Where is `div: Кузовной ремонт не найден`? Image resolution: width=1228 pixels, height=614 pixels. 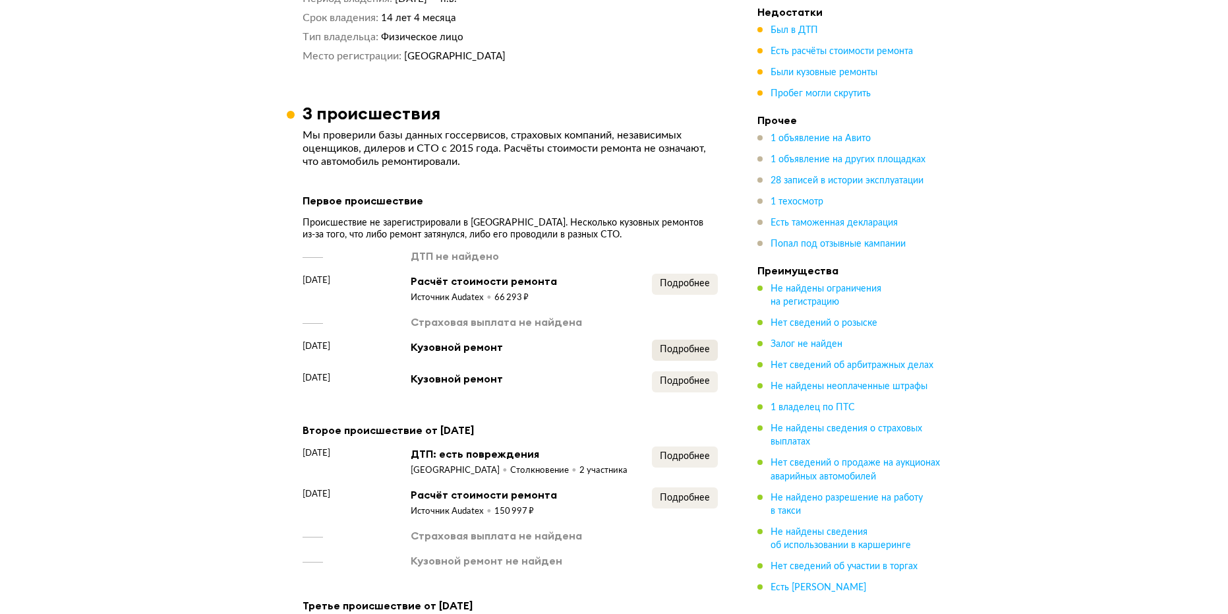 div: Кузовной ремонт не найден is located at coordinates (487, 560).